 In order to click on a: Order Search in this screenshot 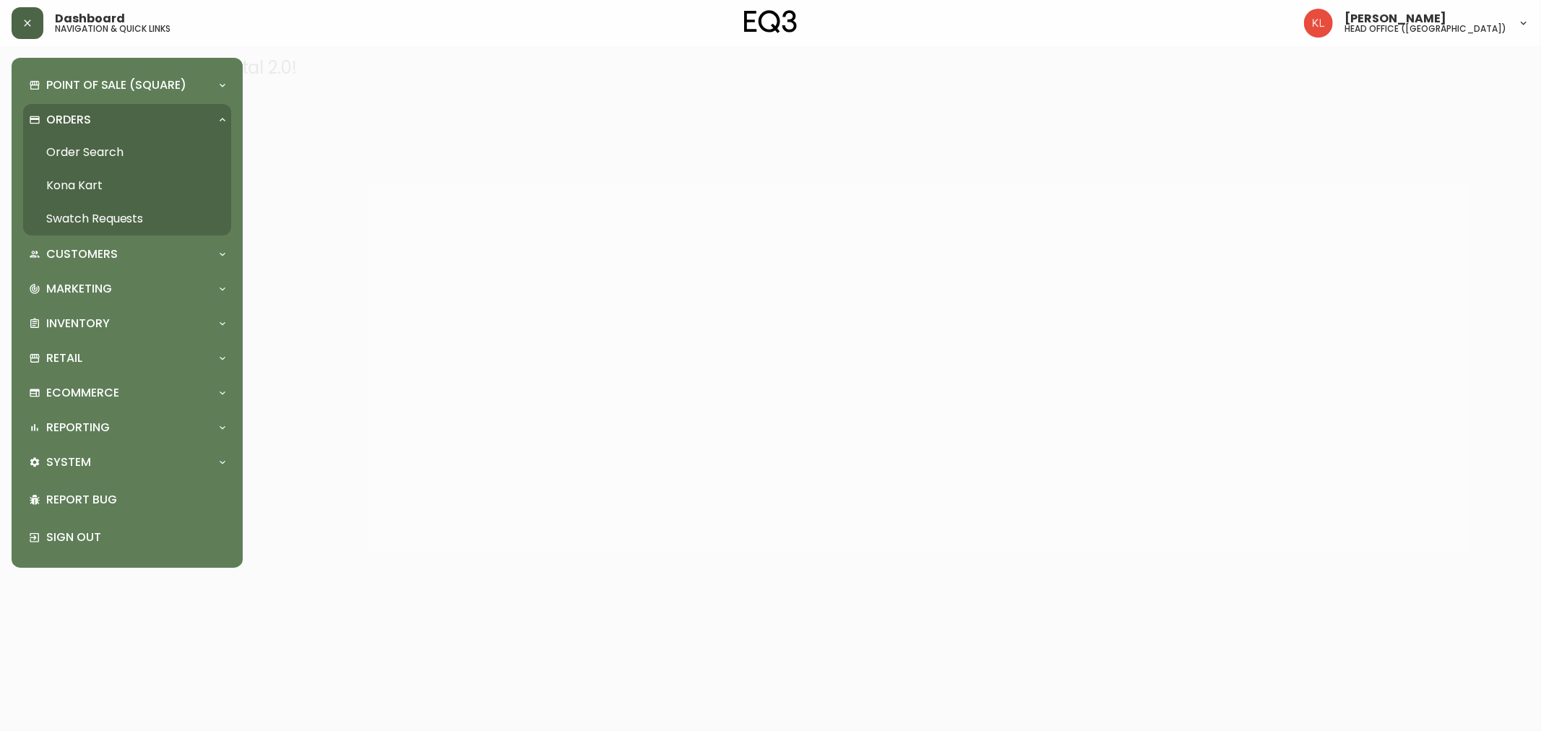, I will do `click(127, 152)`.